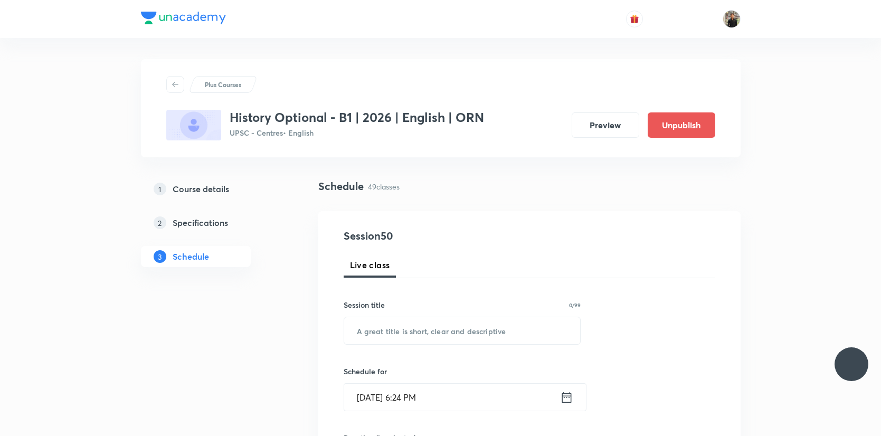 The width and height of the screenshot is (881, 436). Describe the element at coordinates (462, 371) in the screenshot. I see `h6: Schedule for` at that location.